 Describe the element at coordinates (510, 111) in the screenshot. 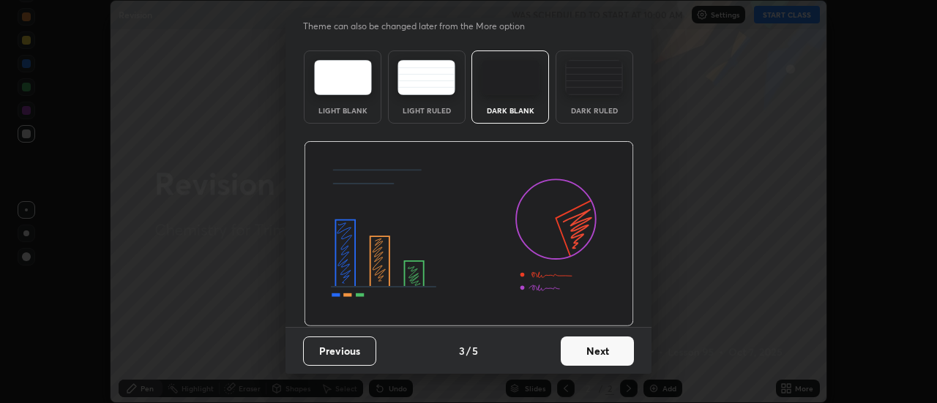

I see `div: Dark Blank` at that location.